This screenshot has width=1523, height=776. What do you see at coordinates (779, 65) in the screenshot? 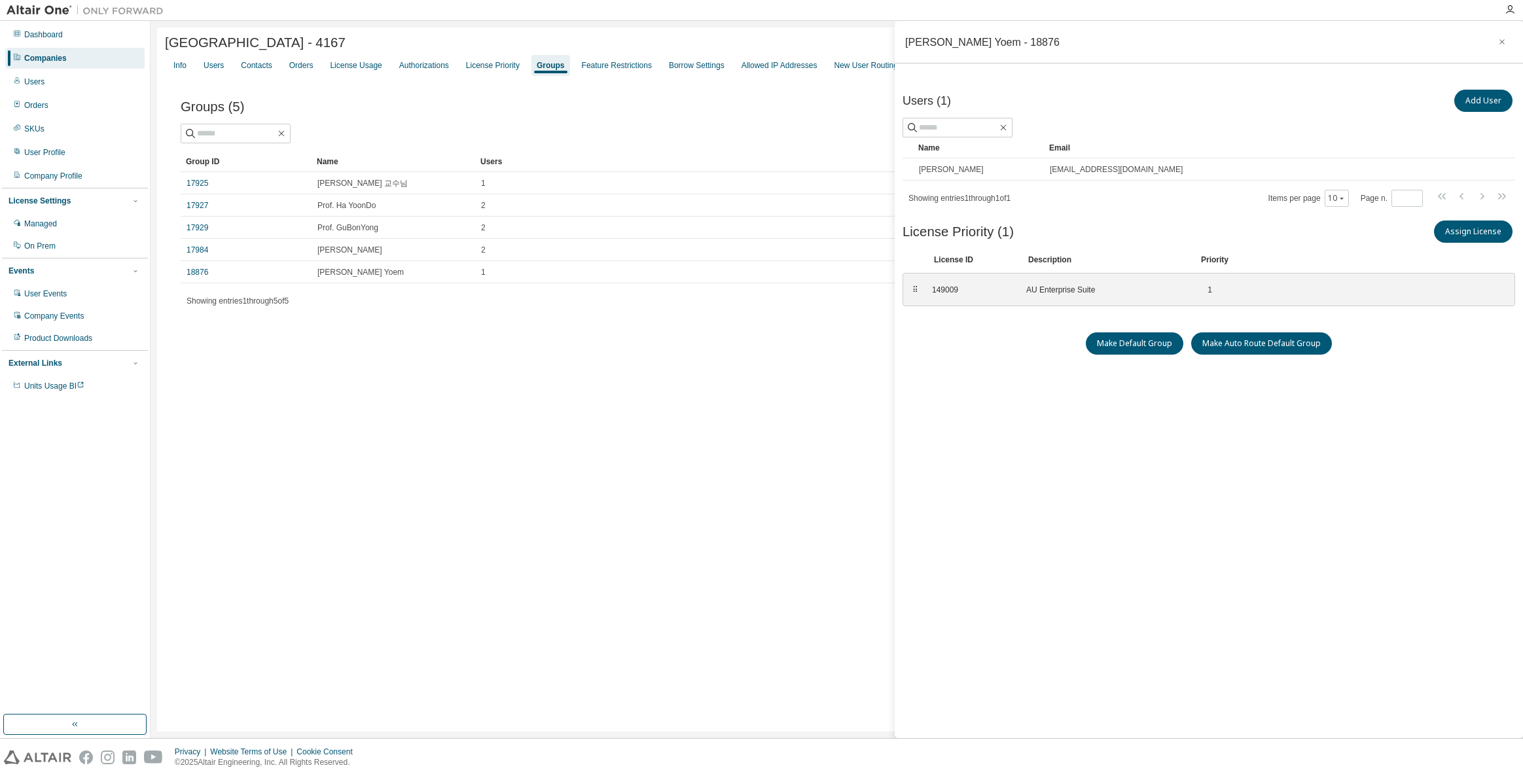
I see `div: Allowed IP Addresses` at bounding box center [779, 65].